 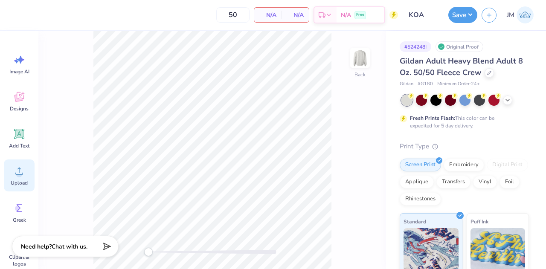 What do you see at coordinates (462, 15) in the screenshot?
I see `button: Save` at bounding box center [462, 15].